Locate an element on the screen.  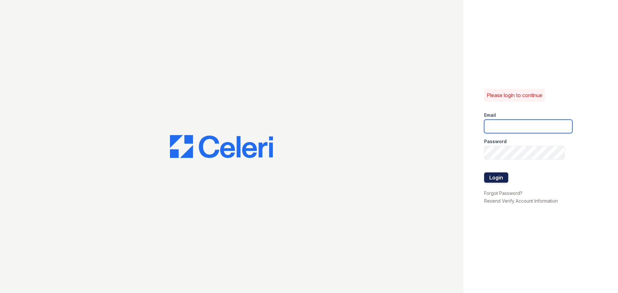
img: CE_Logo_Blue-a8612792a0a2168367f1c8372b55b34899dd931a85d93a1a3d3e32e68fde9ad4.png is located at coordinates (222, 147).